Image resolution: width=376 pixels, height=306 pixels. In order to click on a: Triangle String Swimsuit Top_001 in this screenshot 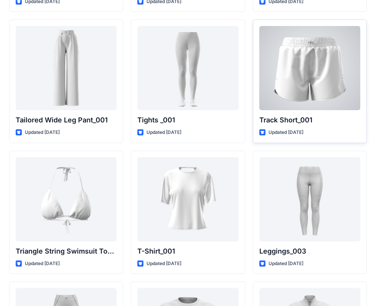, I will do `click(66, 200)`.